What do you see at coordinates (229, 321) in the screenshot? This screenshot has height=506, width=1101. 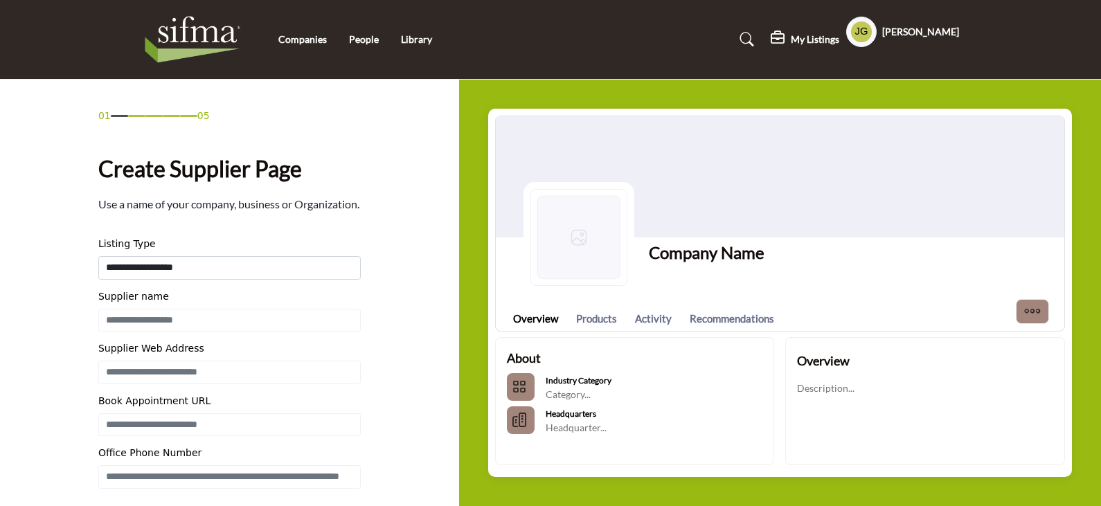 I see `input: Enter Supplier name` at bounding box center [229, 321].